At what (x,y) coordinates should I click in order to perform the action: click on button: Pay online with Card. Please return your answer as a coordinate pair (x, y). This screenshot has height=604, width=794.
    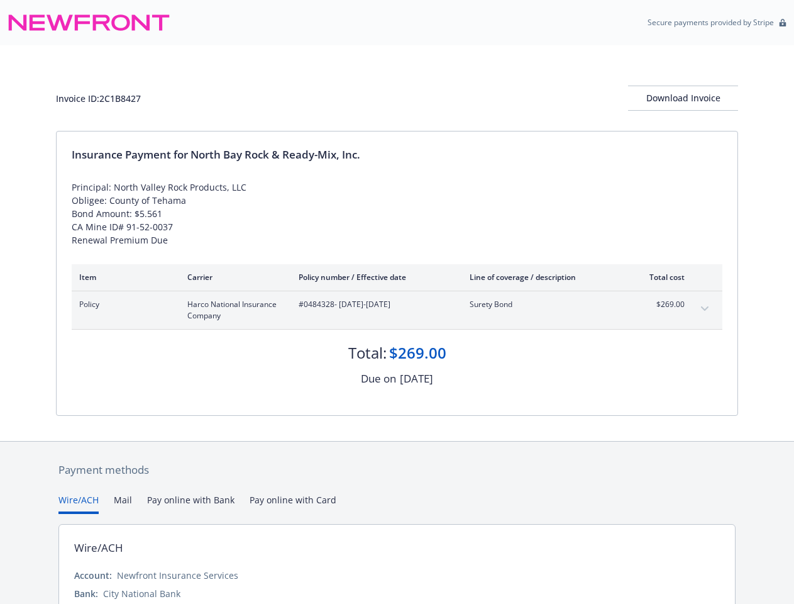
    Looking at the image, I should click on (293, 503).